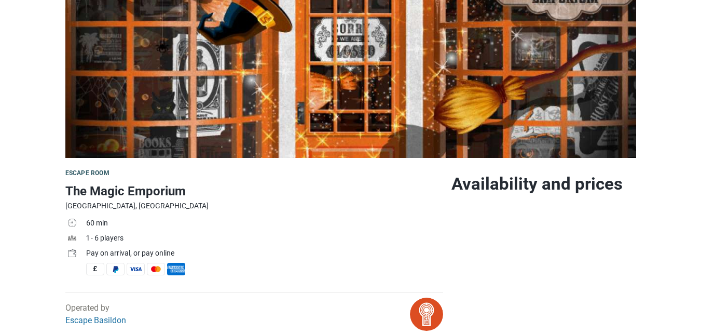  Describe the element at coordinates (96, 320) in the screenshot. I see `a: Escape Basildon` at that location.